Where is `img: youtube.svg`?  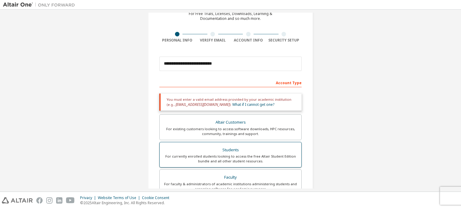 img: youtube.svg is located at coordinates (70, 200).